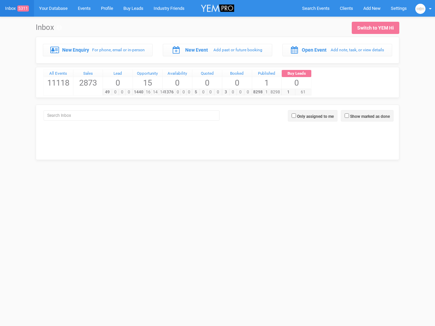 The width and height of the screenshot is (435, 326). Describe the element at coordinates (75, 50) in the screenshot. I see `label: New Enquiry` at that location.